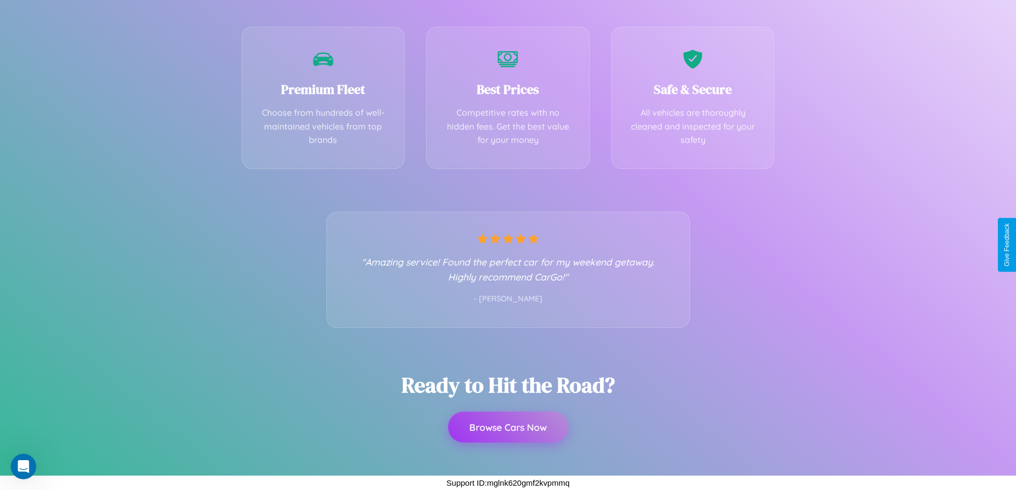 The image size is (1016, 490). What do you see at coordinates (693, 126) in the screenshot?
I see `p: All vehicles are thoroughly cleaned and inspected for your safety` at bounding box center [693, 126].